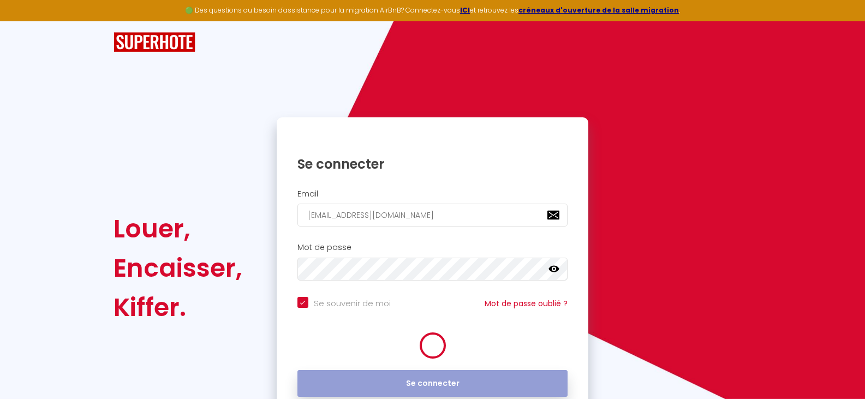 This screenshot has width=865, height=399. Describe the element at coordinates (526, 303) in the screenshot. I see `a: Mot de passe oublié ?` at that location.